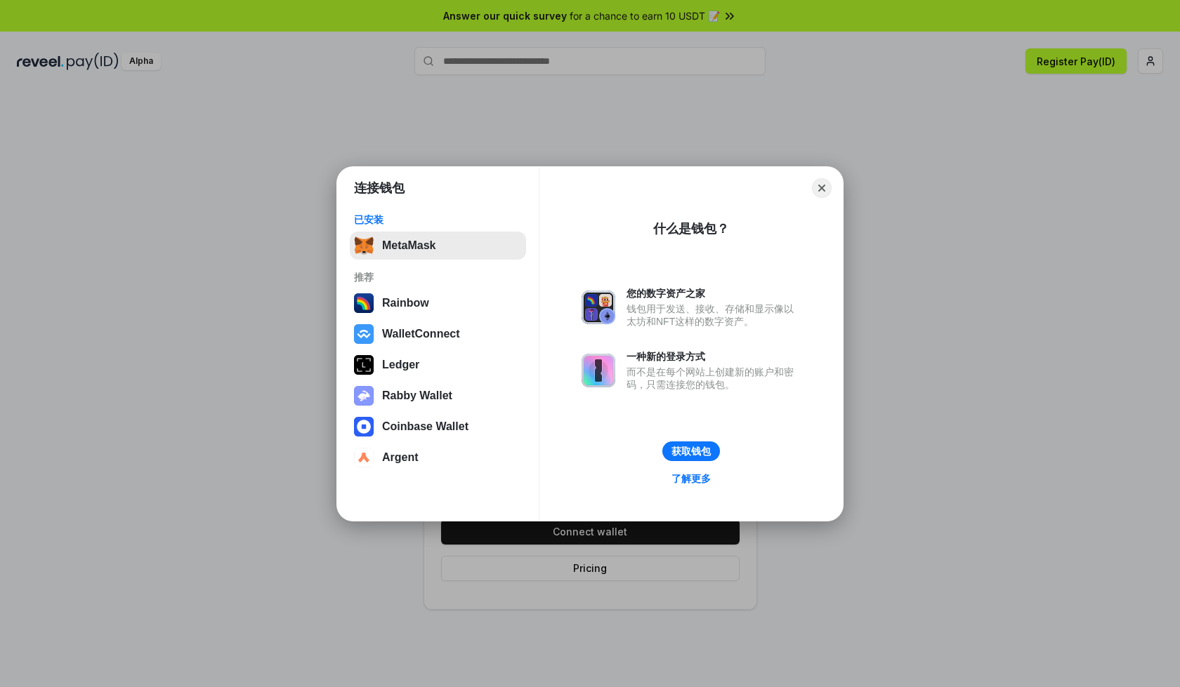 The image size is (1180, 687). What do you see at coordinates (417, 396) in the screenshot?
I see `div: Rabby Wallet` at bounding box center [417, 396].